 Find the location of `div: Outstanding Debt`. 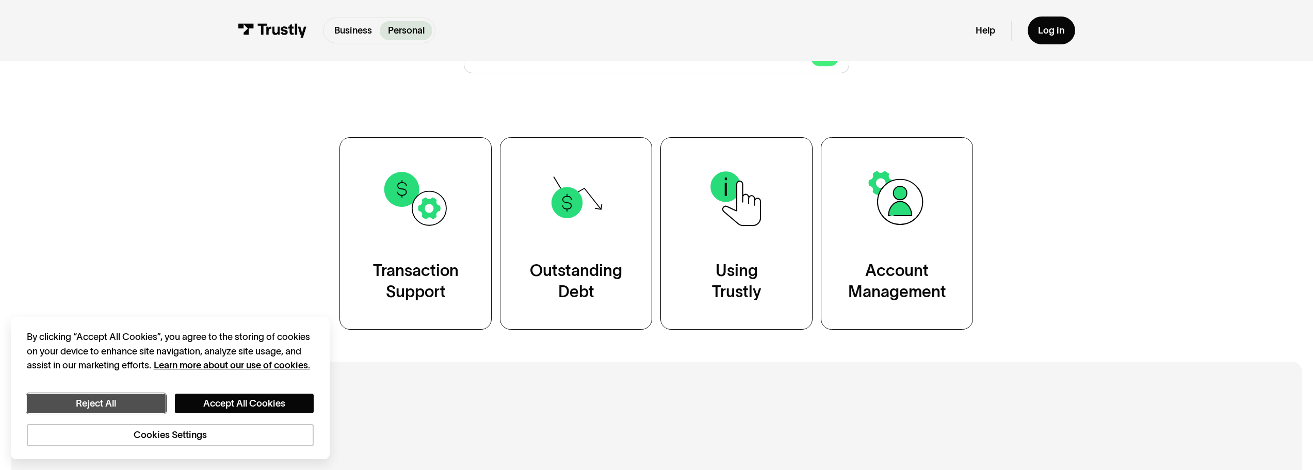

div: Outstanding Debt is located at coordinates (576, 281).